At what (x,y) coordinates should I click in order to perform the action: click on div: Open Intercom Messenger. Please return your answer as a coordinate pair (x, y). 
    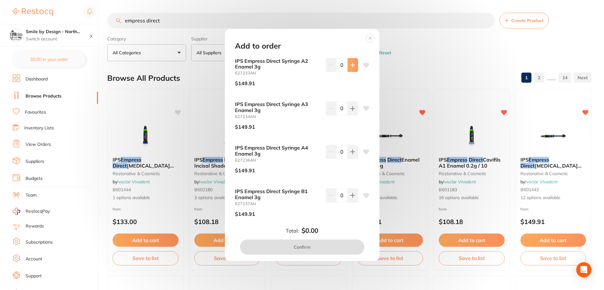
    Looking at the image, I should click on (584, 270).